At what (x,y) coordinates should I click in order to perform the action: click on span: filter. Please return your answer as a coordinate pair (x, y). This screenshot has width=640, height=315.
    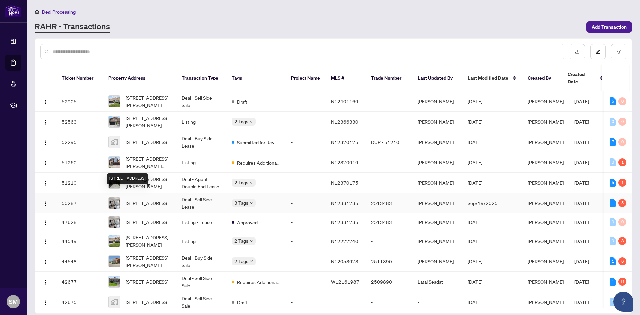
    Looking at the image, I should click on (619, 52).